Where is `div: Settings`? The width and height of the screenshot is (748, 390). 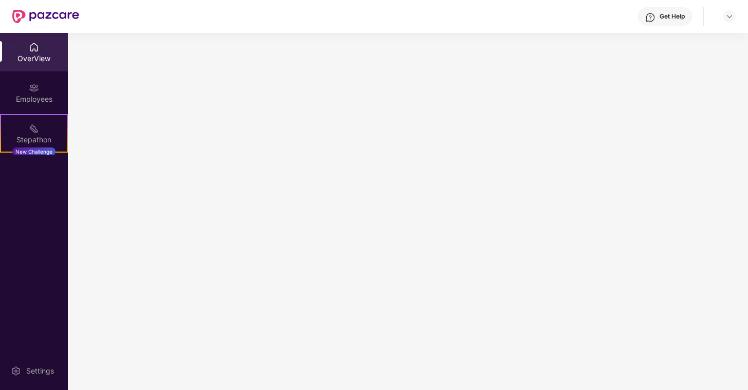 div: Settings is located at coordinates (40, 371).